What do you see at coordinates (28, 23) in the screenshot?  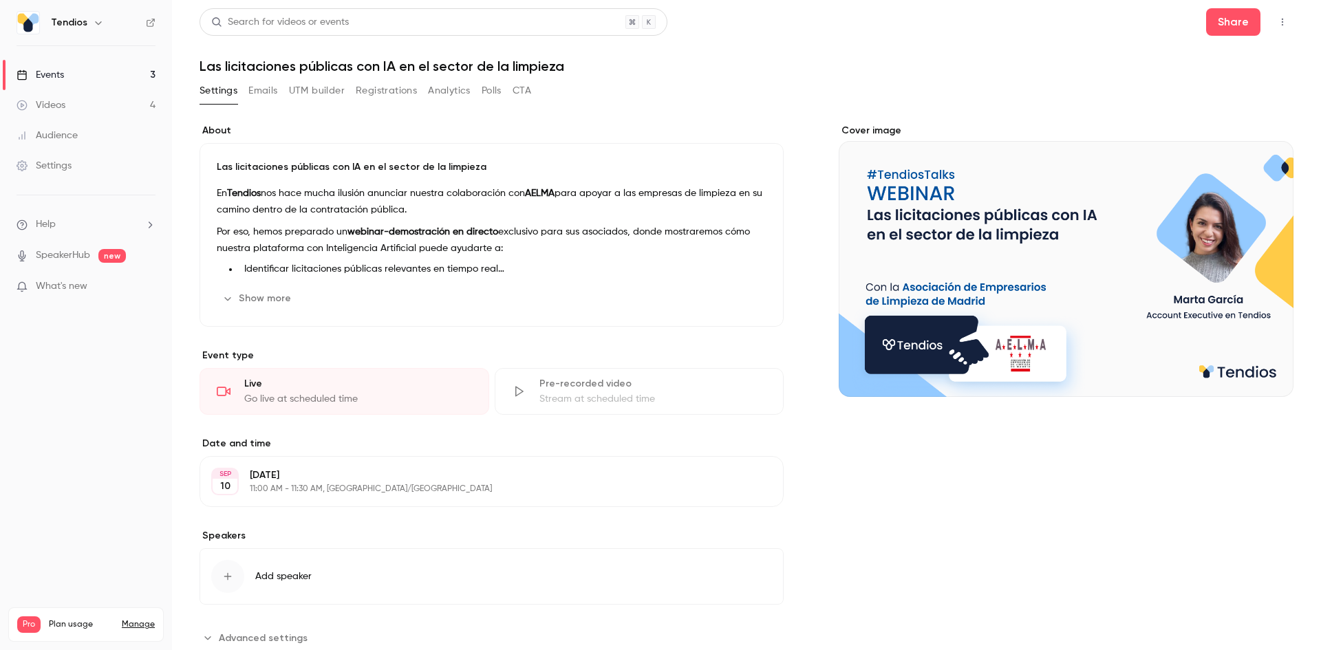 I see `img: Tendios` at bounding box center [28, 23].